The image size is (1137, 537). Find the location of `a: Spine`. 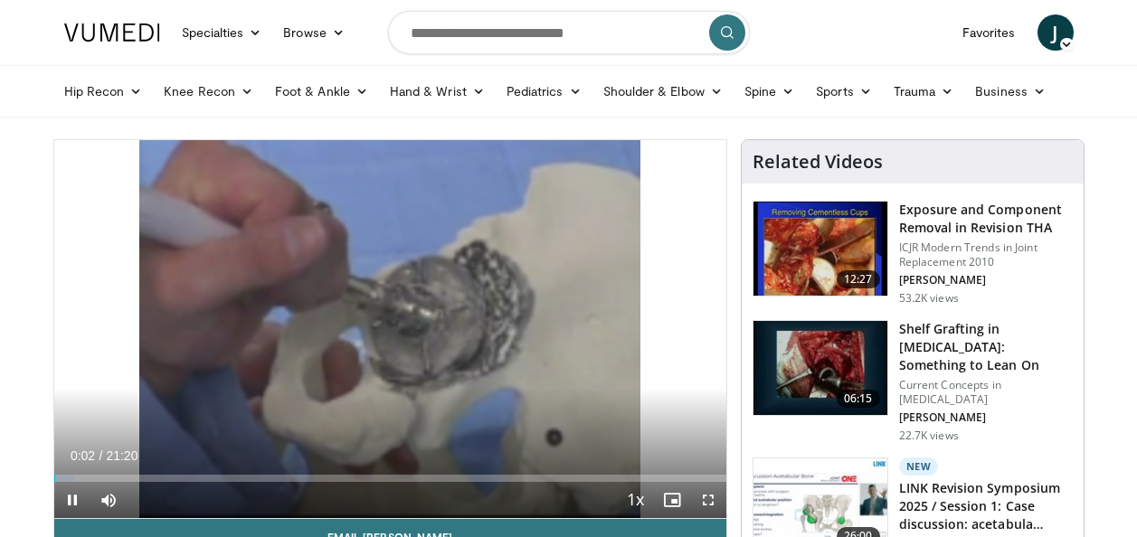

a: Spine is located at coordinates (769, 91).